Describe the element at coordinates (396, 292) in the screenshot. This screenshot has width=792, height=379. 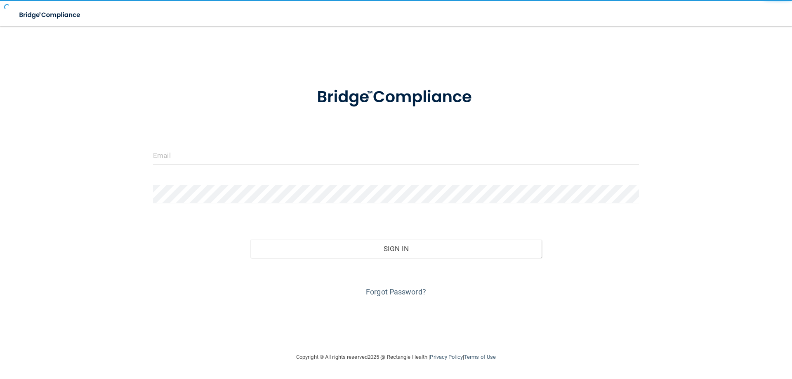
I see `a: Forgot Password?` at that location.